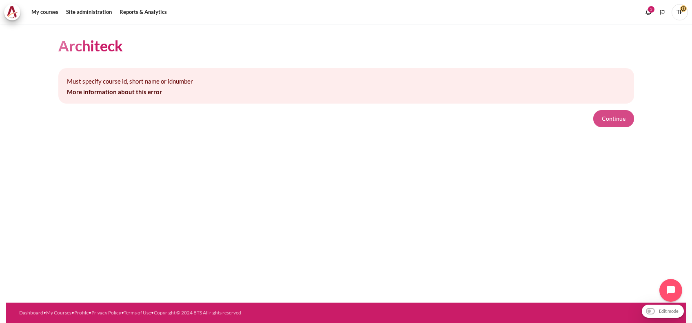 The image size is (692, 323). I want to click on a: My courses, so click(45, 12).